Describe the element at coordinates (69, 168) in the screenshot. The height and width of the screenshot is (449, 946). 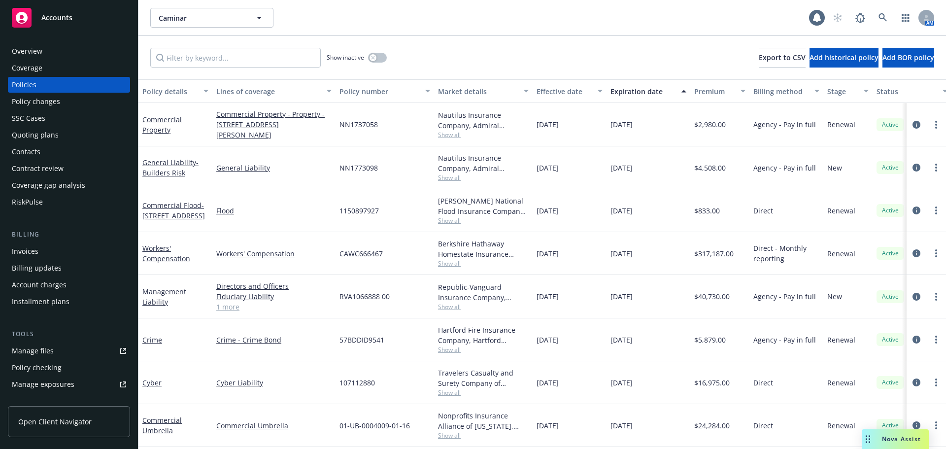
I see `a: Contract review` at that location.